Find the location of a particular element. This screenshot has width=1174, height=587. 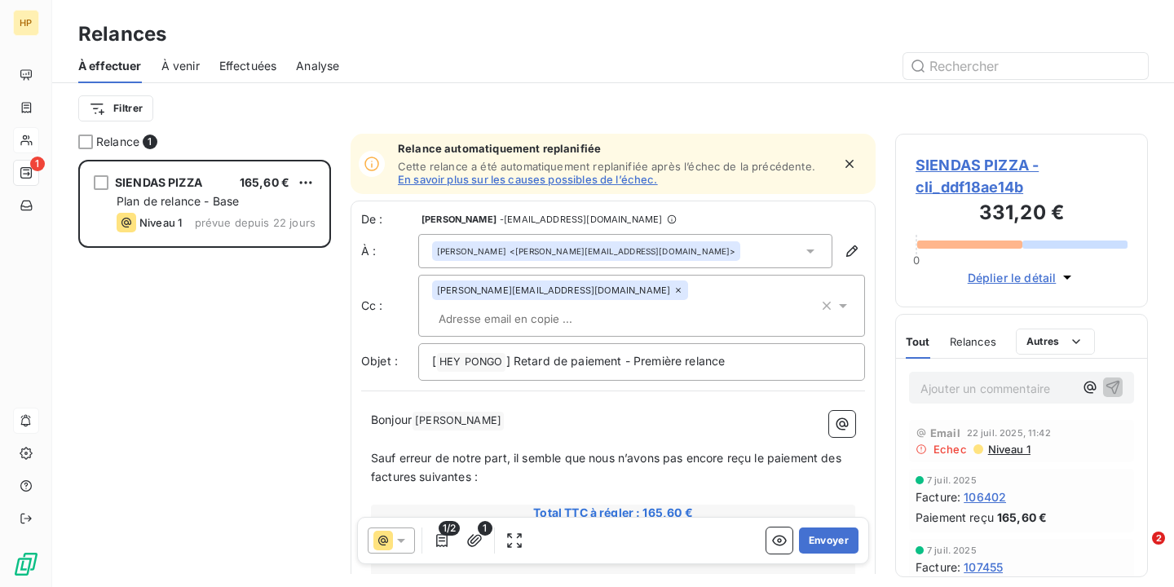

span: Sauf erreur de notre part, il semble que nous n’avons pas encore reçu le paiement des factures su... is located at coordinates (607, 467).